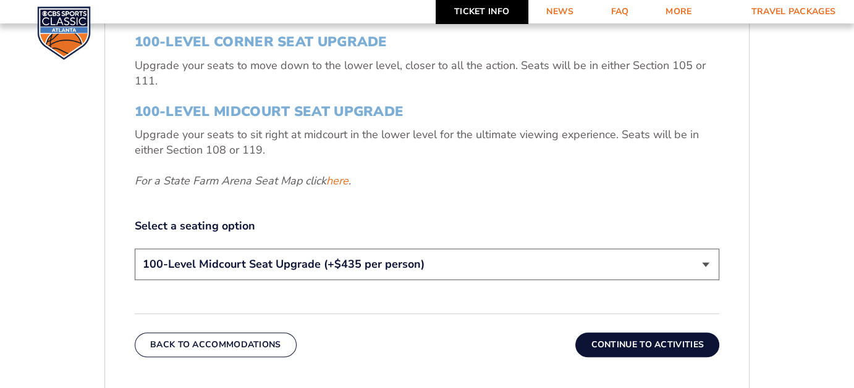  What do you see at coordinates (427, 143) in the screenshot?
I see `p: Upgrade your seats to sit right at midcourt in the lower level for the ultimate viewing experienc...` at bounding box center [427, 143].